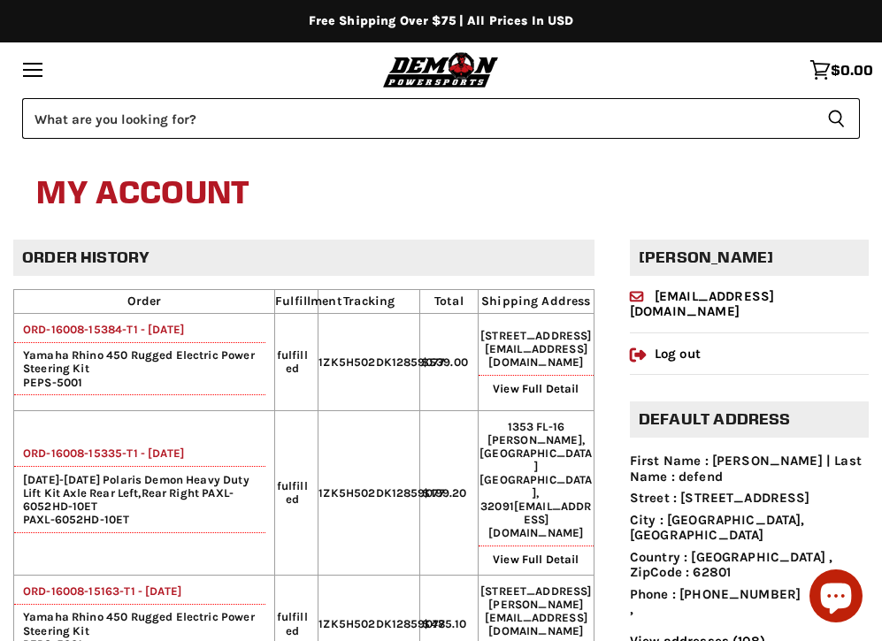 The image size is (882, 641). What do you see at coordinates (440, 69) in the screenshot?
I see `img: Demon Powersports` at bounding box center [440, 69].